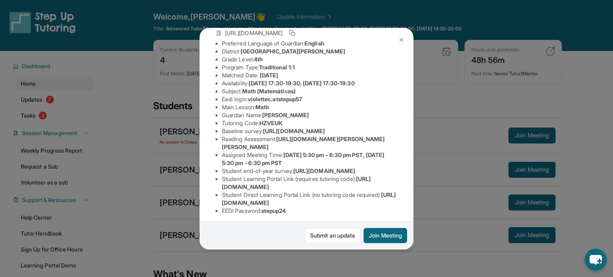  I want to click on li: Availability:, so click(310, 83).